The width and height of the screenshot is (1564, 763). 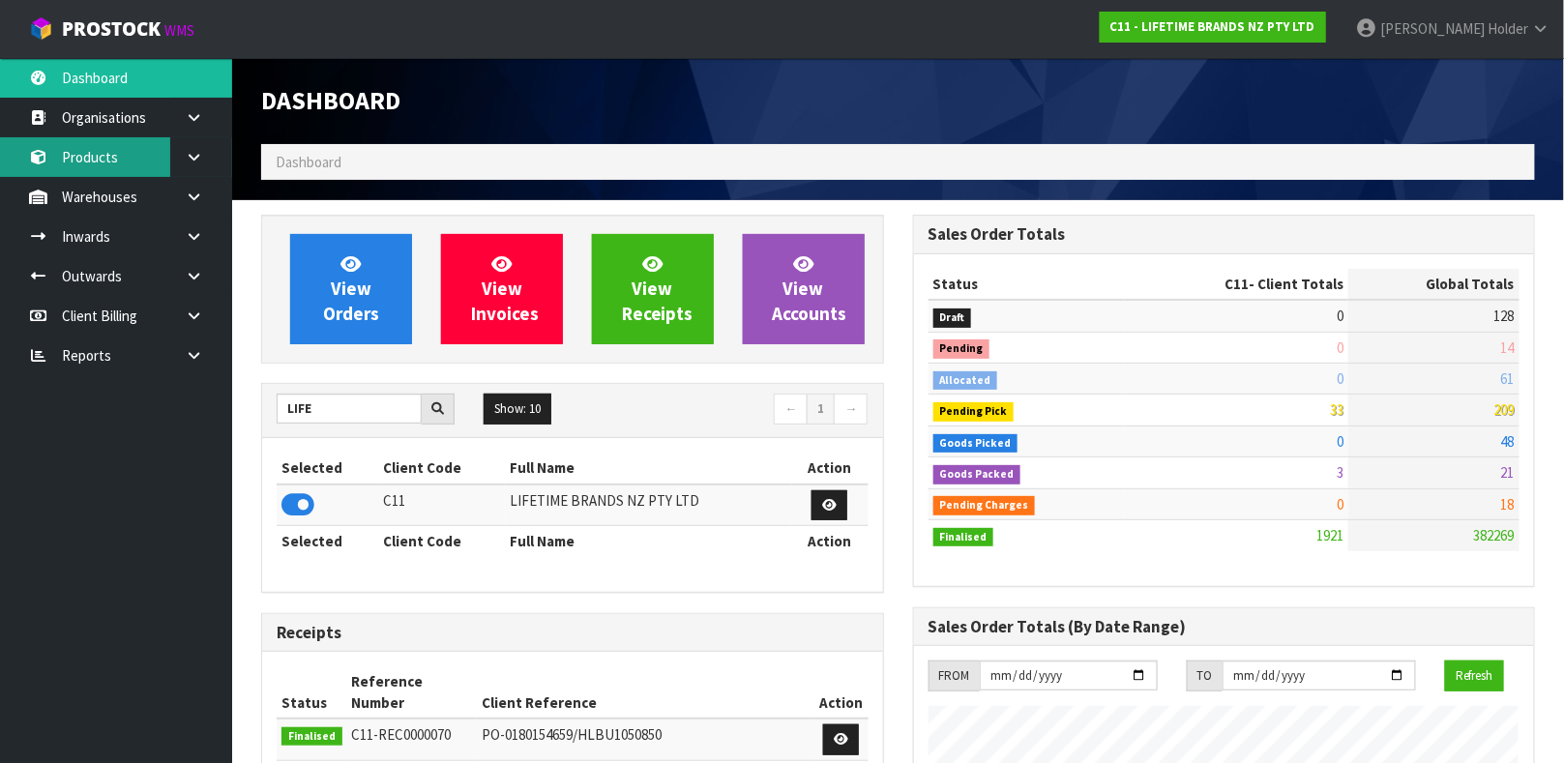 I want to click on span: Pending Pick, so click(x=974, y=412).